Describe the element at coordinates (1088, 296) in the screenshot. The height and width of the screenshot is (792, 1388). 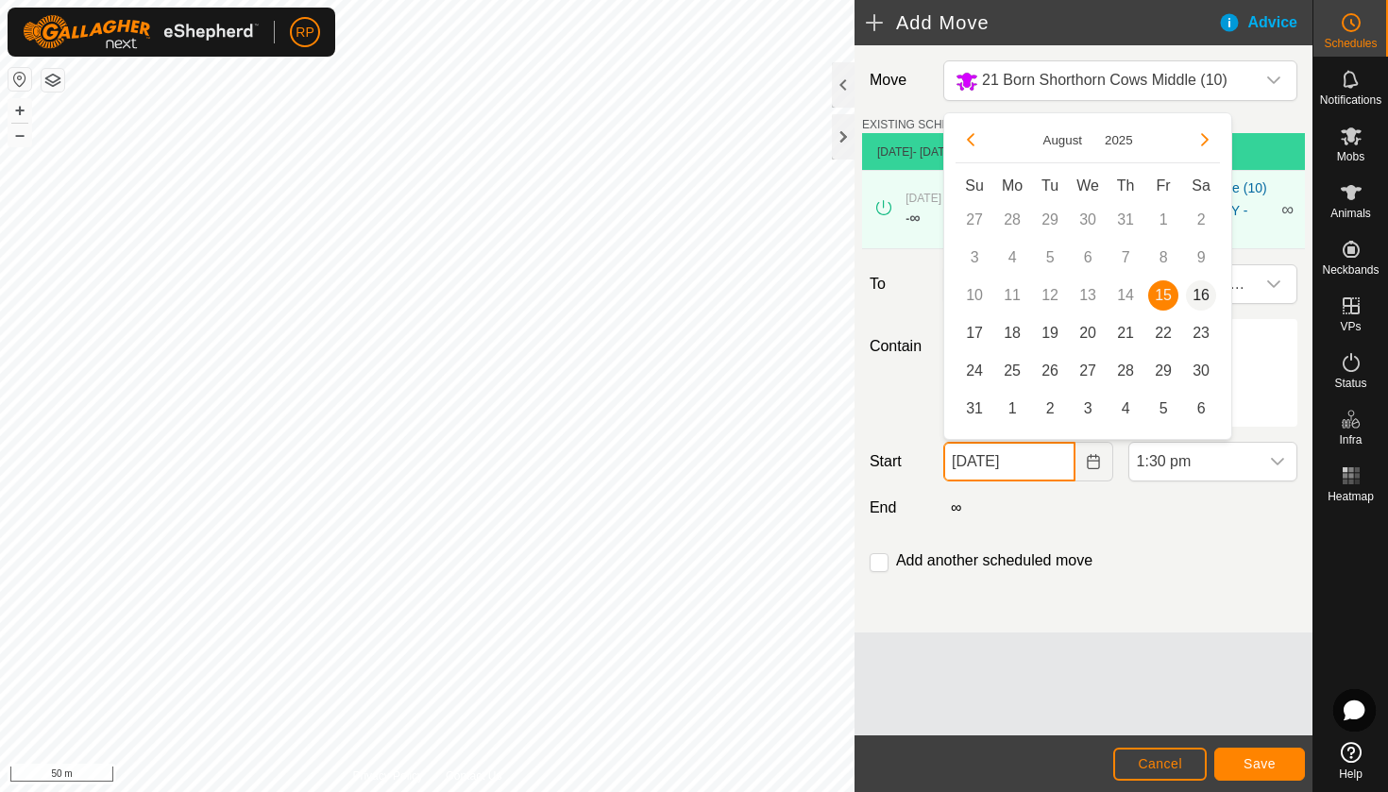
I see `td: 13` at that location.